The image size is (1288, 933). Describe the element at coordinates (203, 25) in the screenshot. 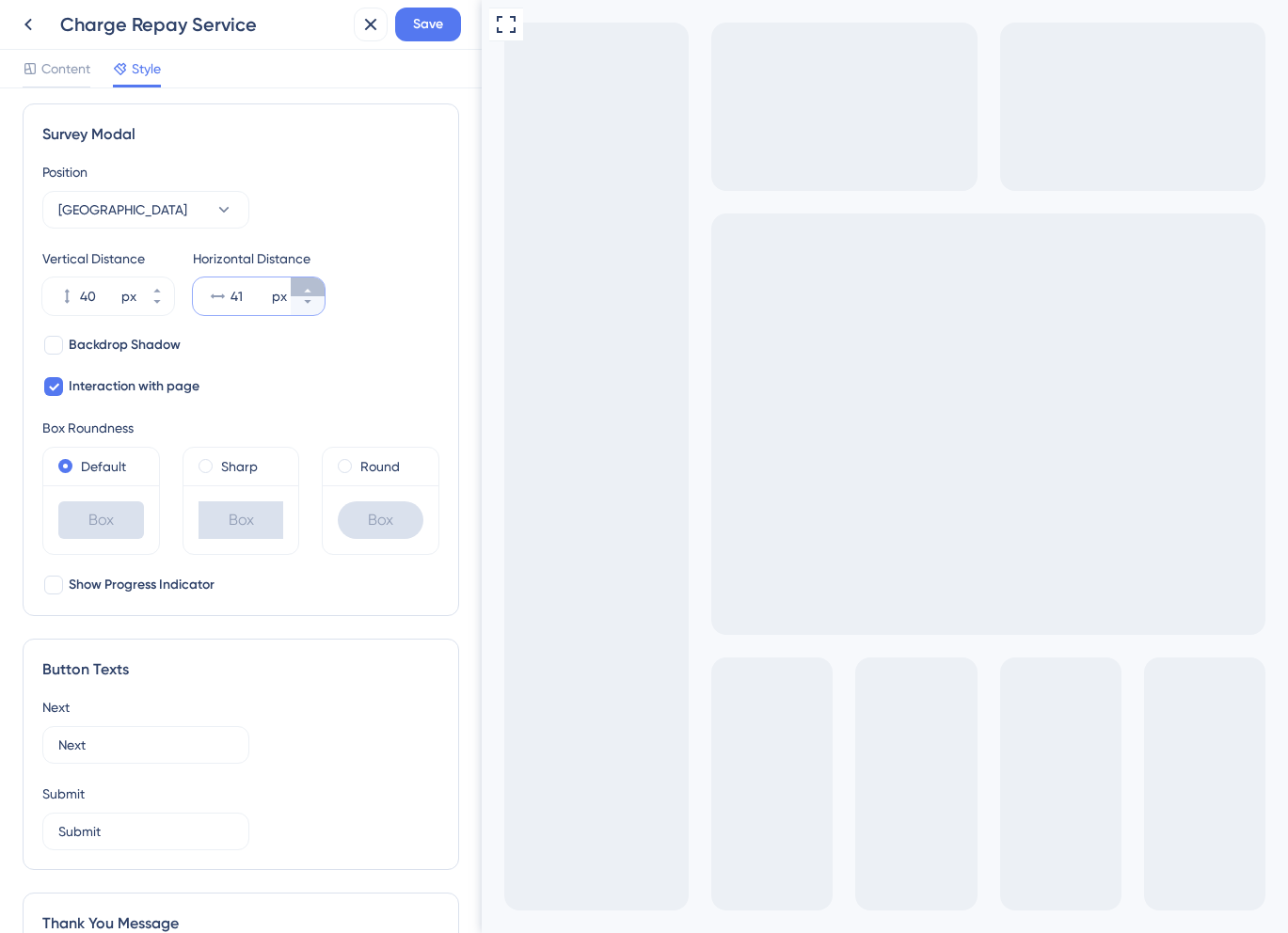

I see `div: Charge Repay Service` at that location.